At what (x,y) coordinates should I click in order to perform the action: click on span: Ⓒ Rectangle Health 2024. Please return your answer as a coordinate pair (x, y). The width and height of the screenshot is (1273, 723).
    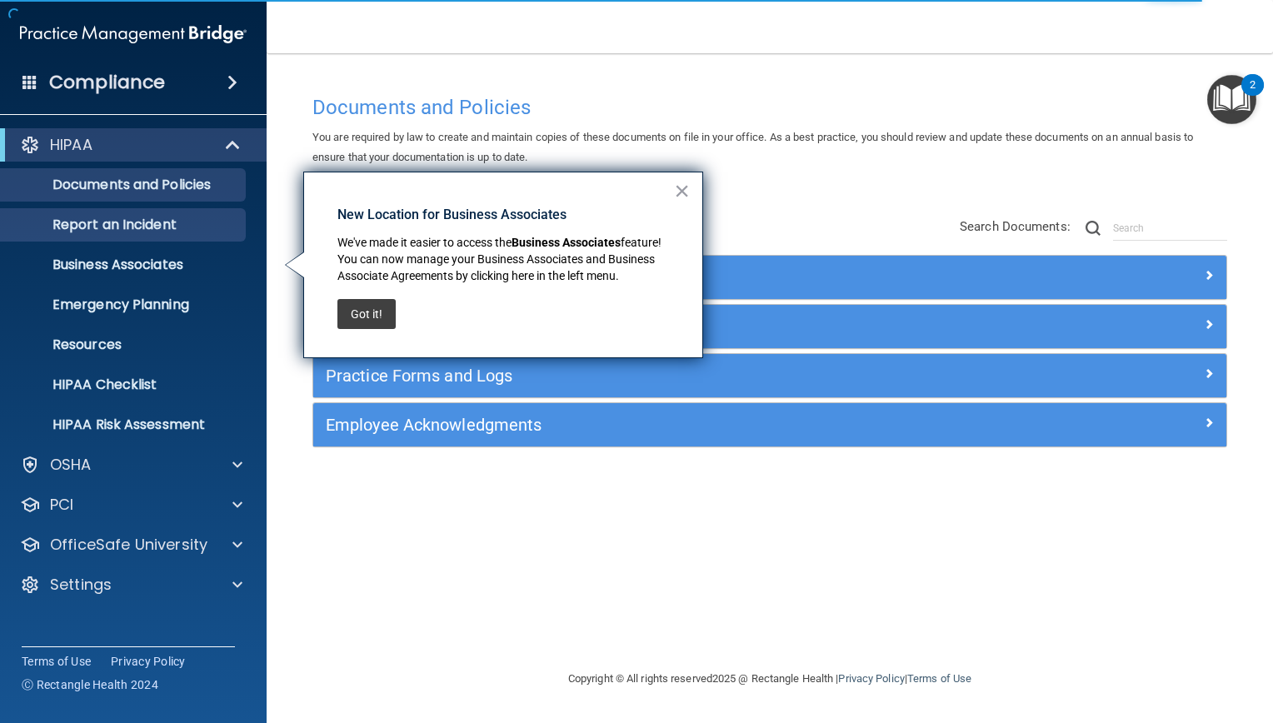
    Looking at the image, I should click on (90, 685).